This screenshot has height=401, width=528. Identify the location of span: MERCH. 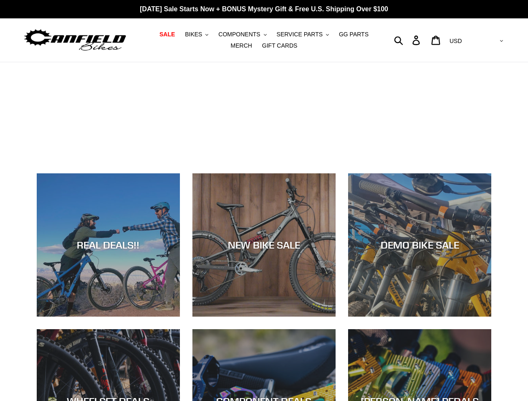
(241, 45).